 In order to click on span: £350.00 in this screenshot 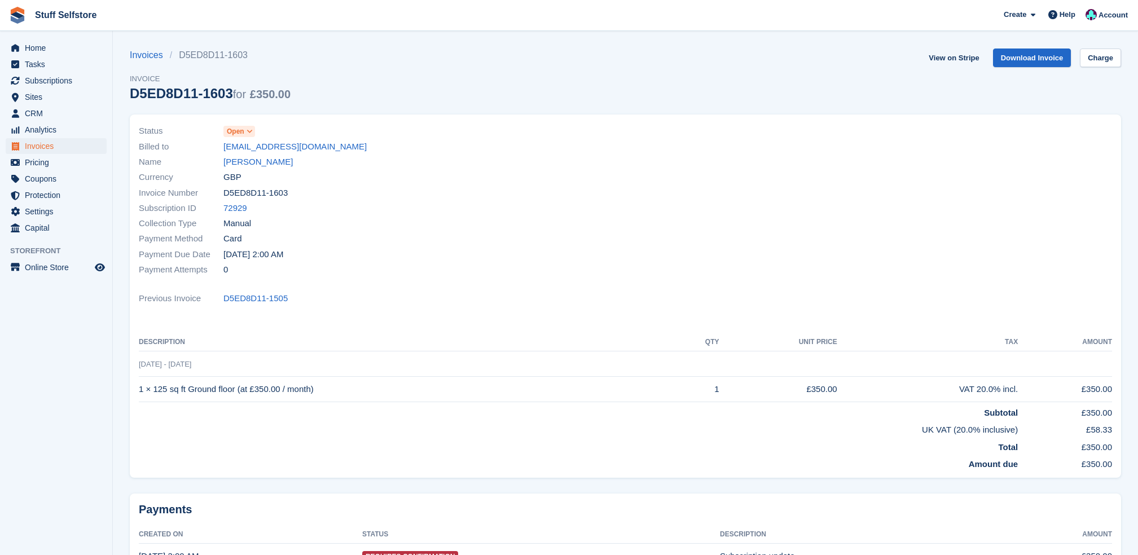, I will do `click(270, 94)`.